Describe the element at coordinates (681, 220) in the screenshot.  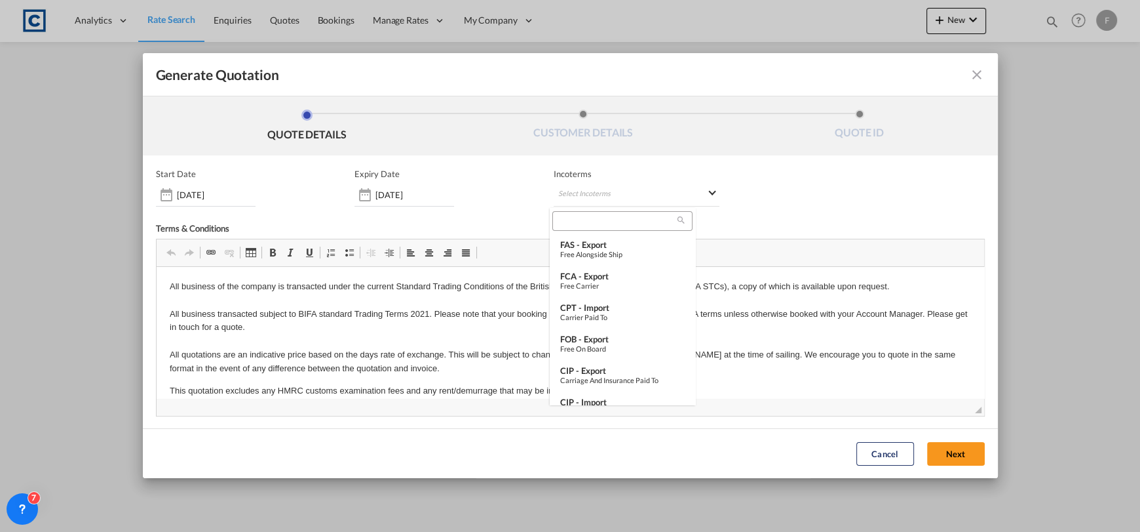
I see `md-icon: icon-magnify` at that location.